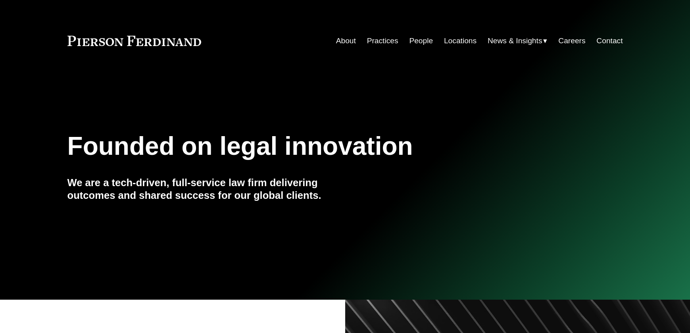 This screenshot has height=333, width=690. I want to click on a: folder dropdown, so click(517, 41).